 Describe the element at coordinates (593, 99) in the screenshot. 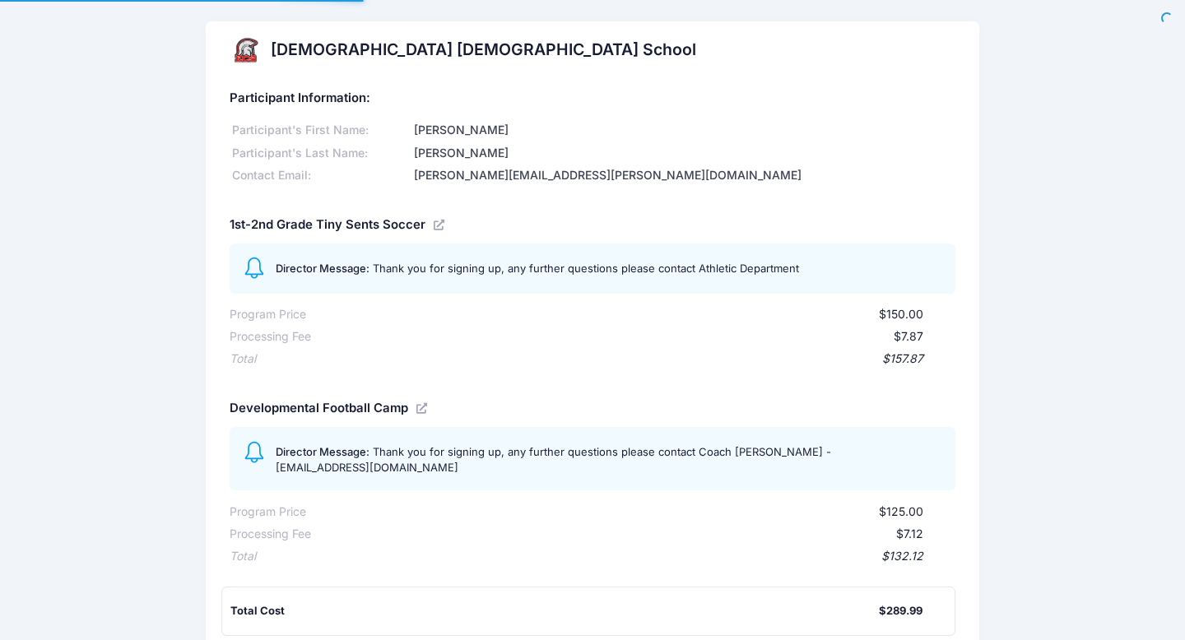

I see `h5: Participant Information:` at that location.